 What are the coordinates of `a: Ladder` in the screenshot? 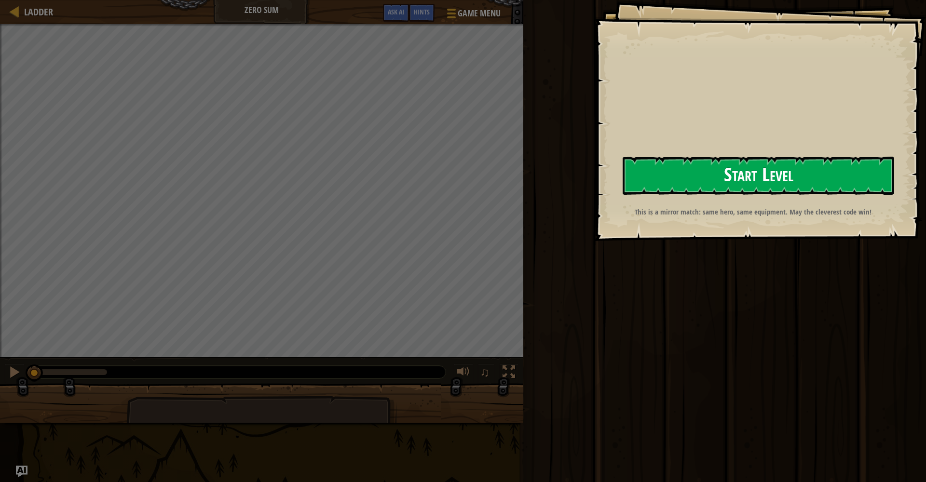 It's located at (36, 12).